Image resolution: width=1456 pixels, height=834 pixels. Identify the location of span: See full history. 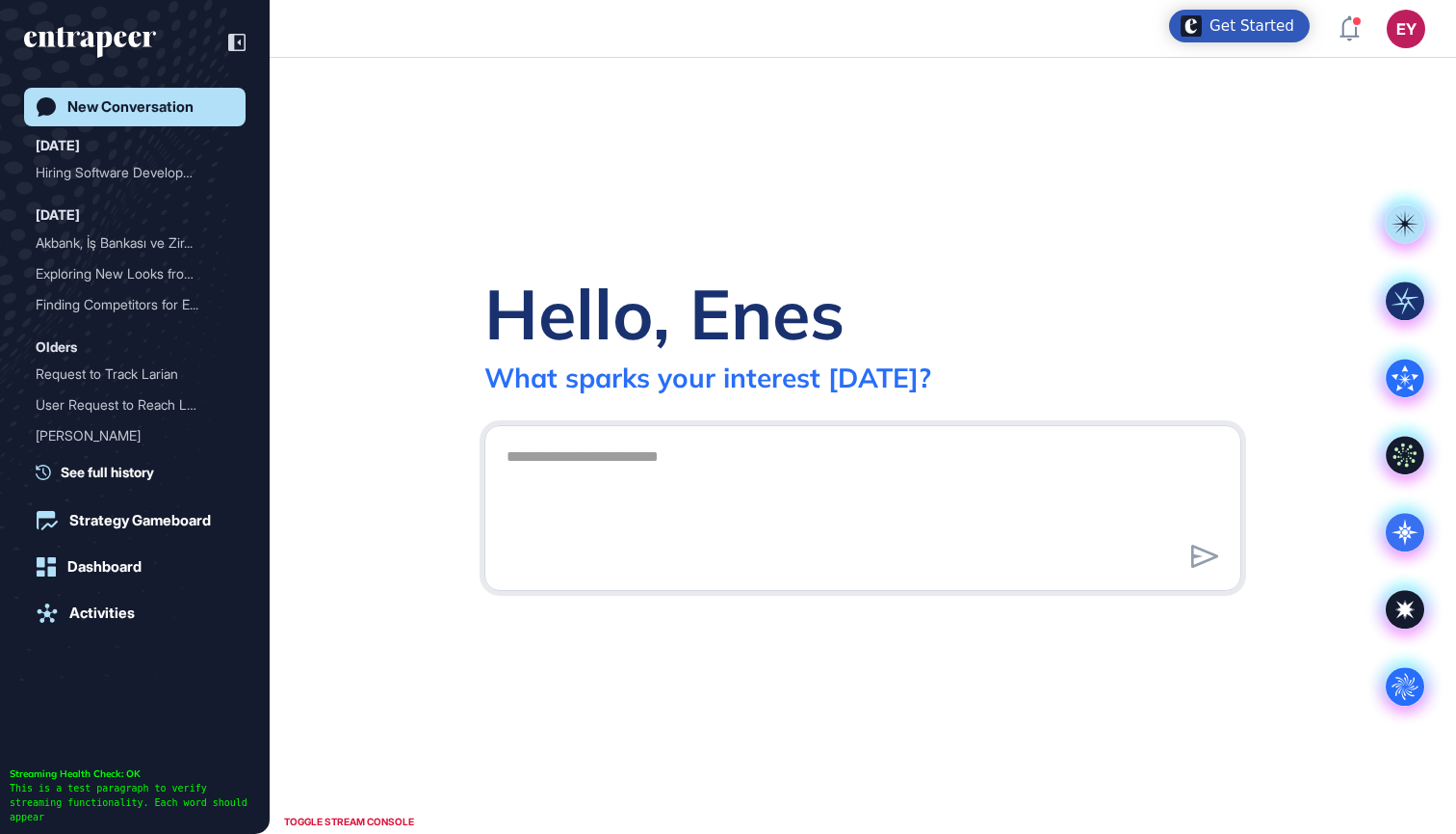
(107, 471).